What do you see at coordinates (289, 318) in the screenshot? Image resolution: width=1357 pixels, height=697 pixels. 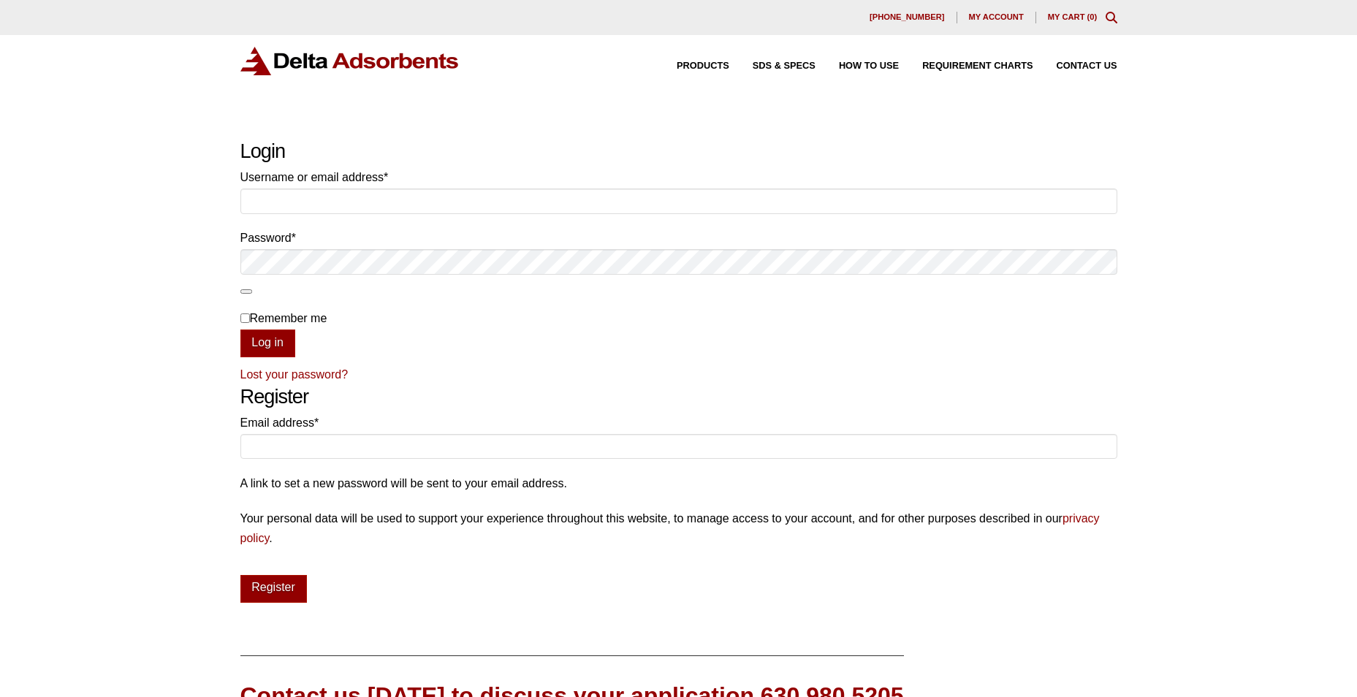 I see `span: Remember me` at bounding box center [289, 318].